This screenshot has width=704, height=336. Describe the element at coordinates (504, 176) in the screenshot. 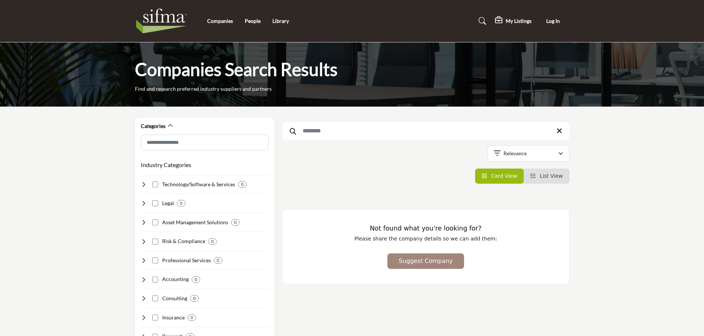

I see `span: Card View` at that location.